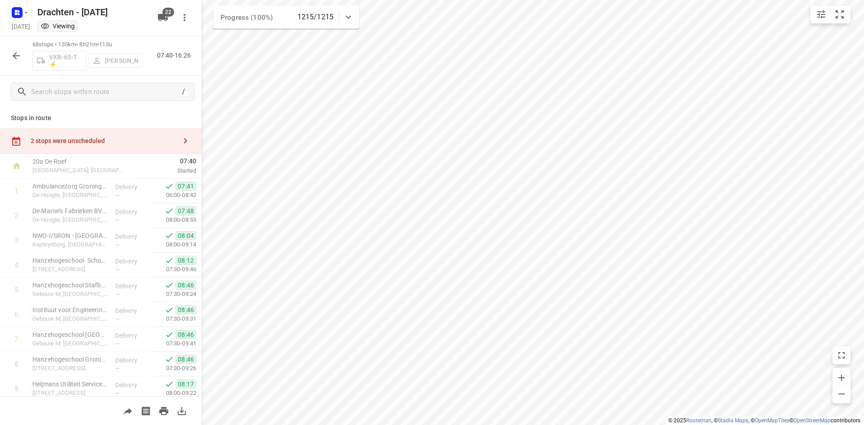 This screenshot has height=425, width=864. Describe the element at coordinates (70, 384) in the screenshot. I see `p: Heijmans Utiliteit Services - Hanzehogeschool(Marcel van Houten)` at that location.